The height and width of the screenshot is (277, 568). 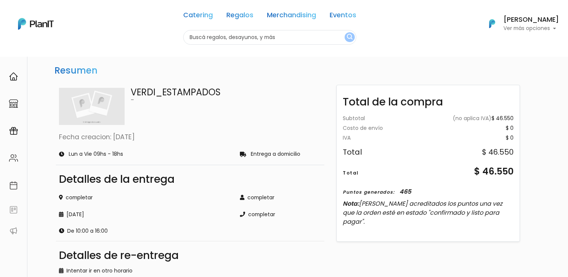 What do you see at coordinates (14, 77) in the screenshot?
I see `img: home-e721727adea9d79c4d83392d1f703f7f8bce08238fde08b1acbfd93340b81755.svg` at bounding box center [14, 77].